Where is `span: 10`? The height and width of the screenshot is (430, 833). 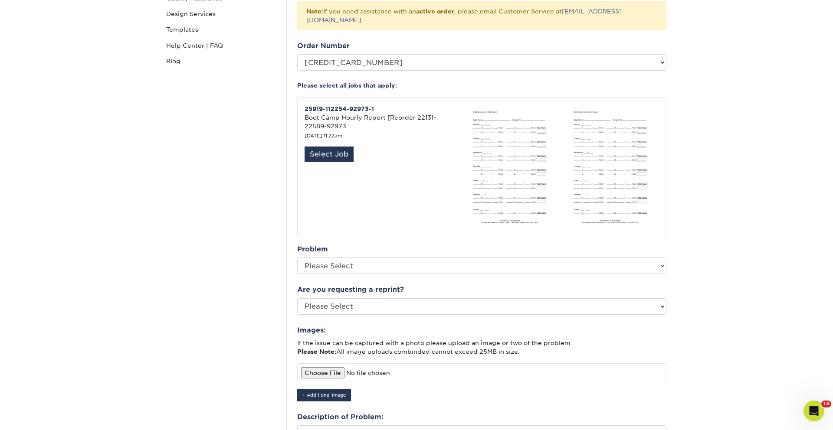 span: 10 is located at coordinates (826, 404).